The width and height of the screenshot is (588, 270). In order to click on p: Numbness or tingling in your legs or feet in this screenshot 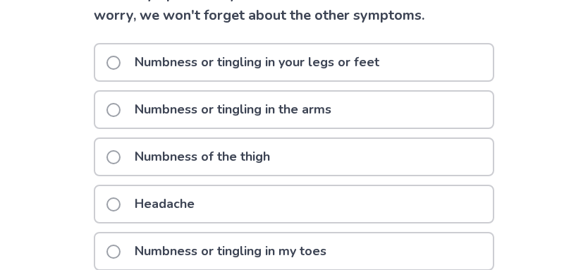, I will do `click(257, 62)`.